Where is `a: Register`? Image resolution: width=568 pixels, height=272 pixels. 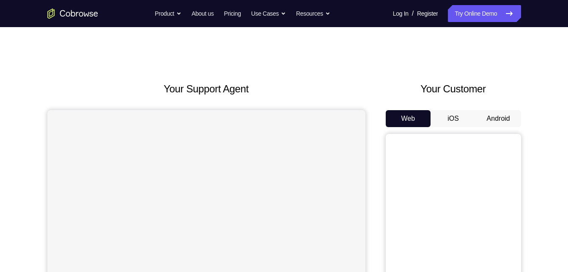 a: Register is located at coordinates (427, 14).